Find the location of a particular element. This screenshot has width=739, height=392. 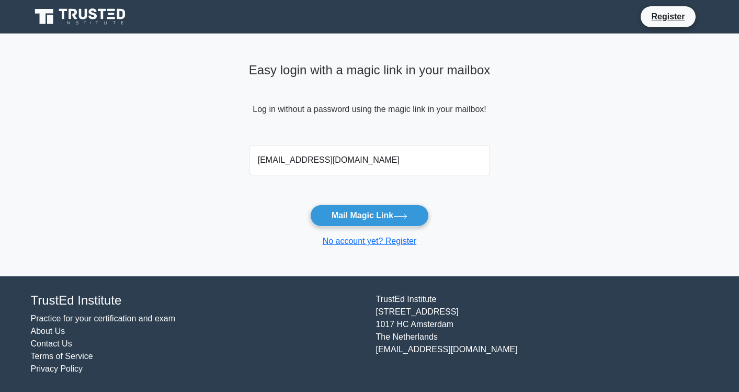

a: No account yet? Register is located at coordinates (370, 241).